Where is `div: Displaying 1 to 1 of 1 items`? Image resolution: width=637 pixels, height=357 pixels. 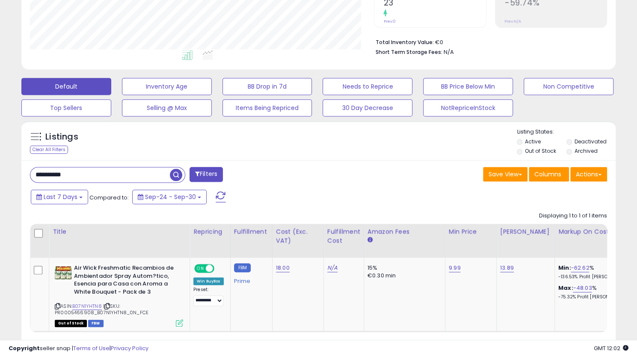
div: Displaying 1 to 1 of 1 items is located at coordinates (573, 216).